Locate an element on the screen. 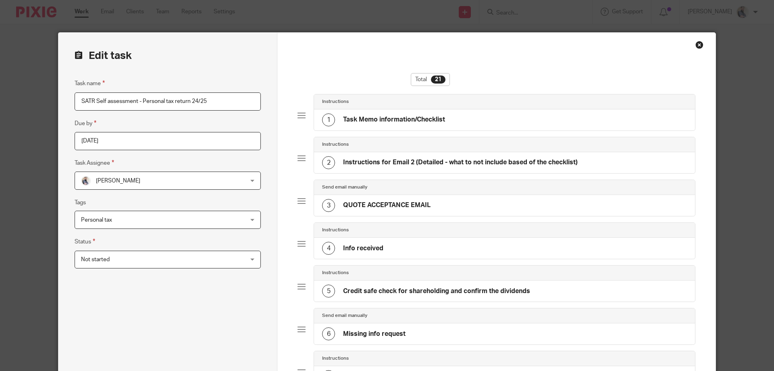  h4: Credit safe check for shareholding and confirm the dividends is located at coordinates (437, 291).